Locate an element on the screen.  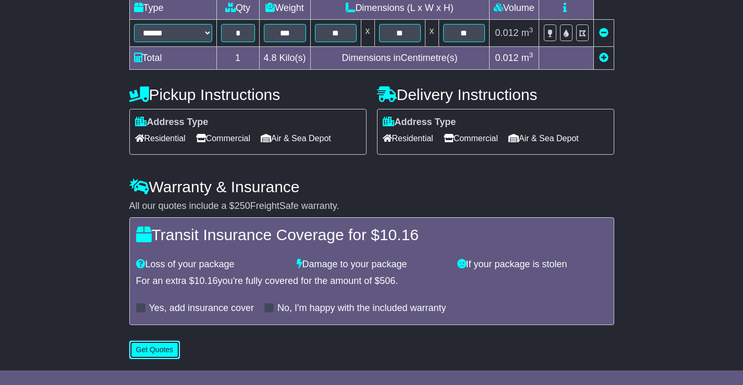
span: 506 is located at coordinates (387, 281).